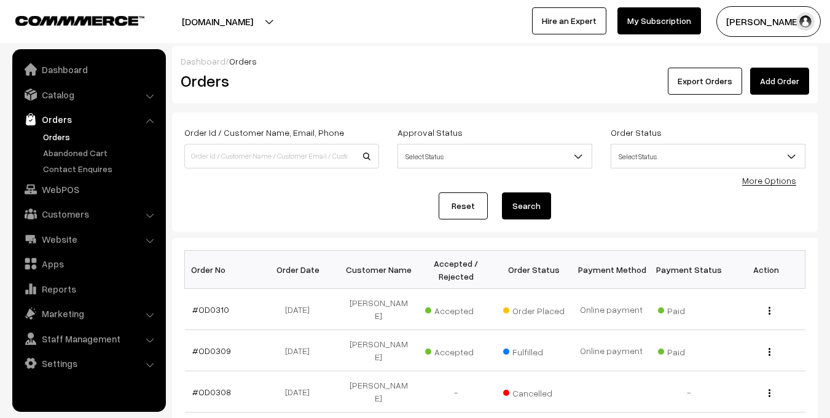  I want to click on th: Action, so click(766, 270).